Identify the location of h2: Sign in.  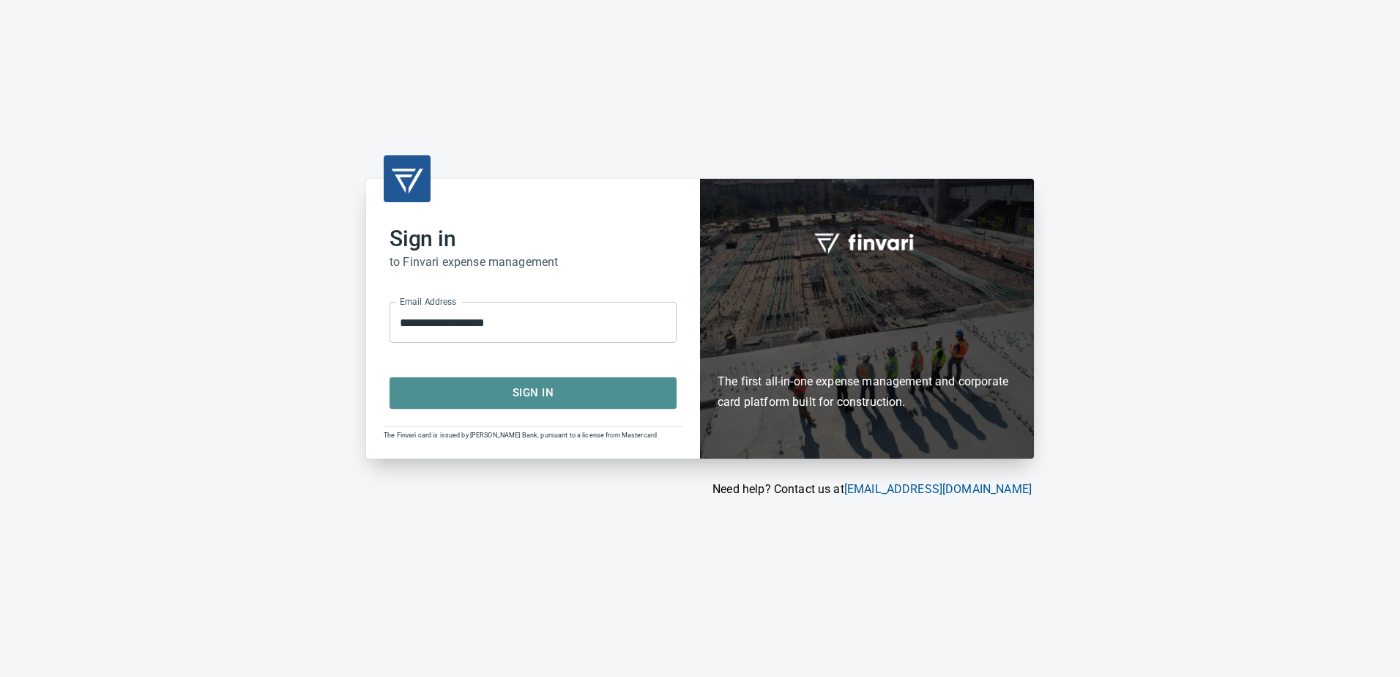
(533, 239).